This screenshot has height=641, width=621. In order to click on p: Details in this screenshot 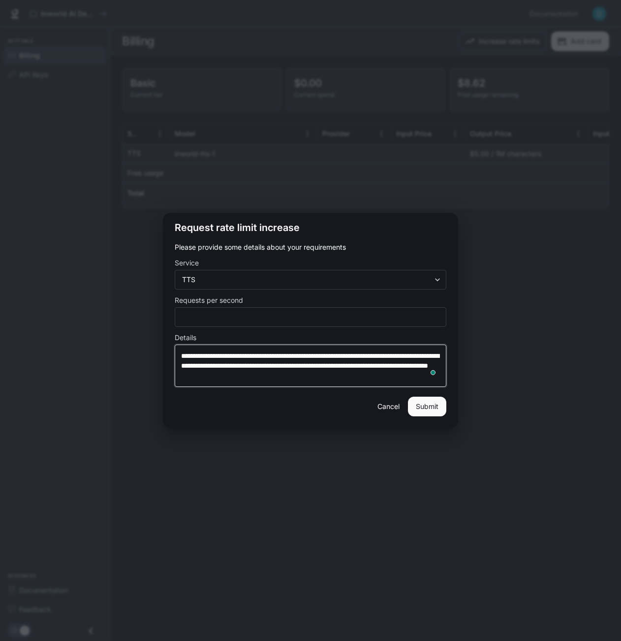, I will do `click(185, 338)`.